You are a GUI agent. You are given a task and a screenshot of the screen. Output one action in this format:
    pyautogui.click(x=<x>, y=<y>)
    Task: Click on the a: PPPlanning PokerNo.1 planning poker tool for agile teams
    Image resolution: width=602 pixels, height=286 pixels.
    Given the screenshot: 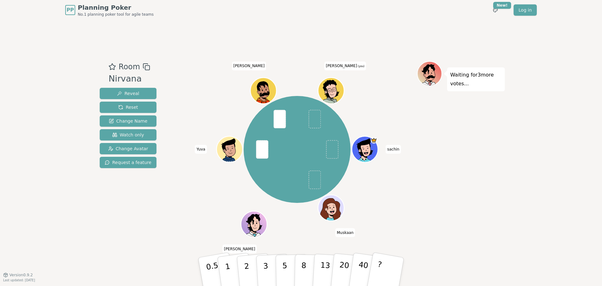 What is the action you would take?
    pyautogui.click(x=109, y=10)
    